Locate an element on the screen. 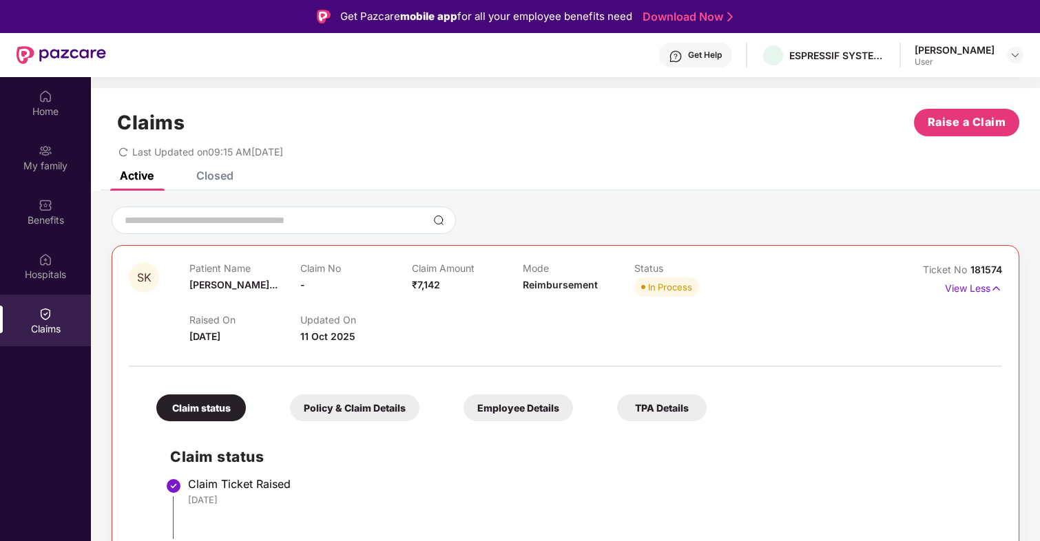 The height and width of the screenshot is (541, 1040). div: Get Pazcare for all your employee benefits need is located at coordinates (486, 17).